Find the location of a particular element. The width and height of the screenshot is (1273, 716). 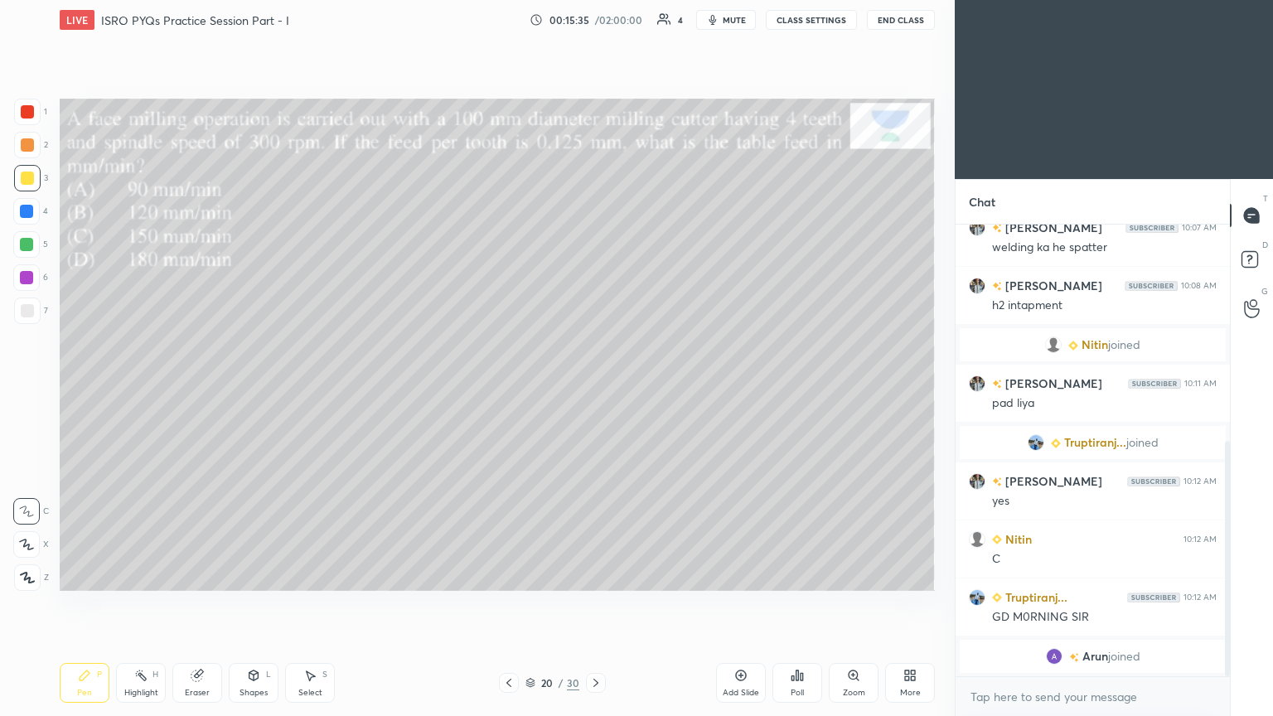

h6: Nitin is located at coordinates (1017, 539).